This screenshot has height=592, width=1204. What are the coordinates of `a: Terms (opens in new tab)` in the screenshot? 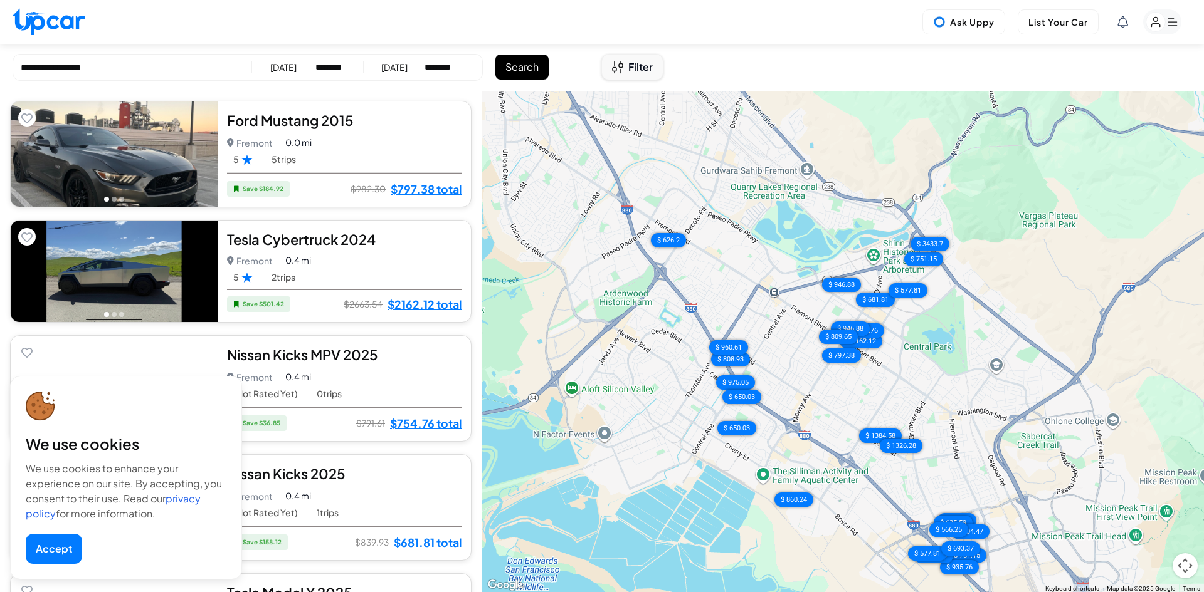 It's located at (1191, 589).